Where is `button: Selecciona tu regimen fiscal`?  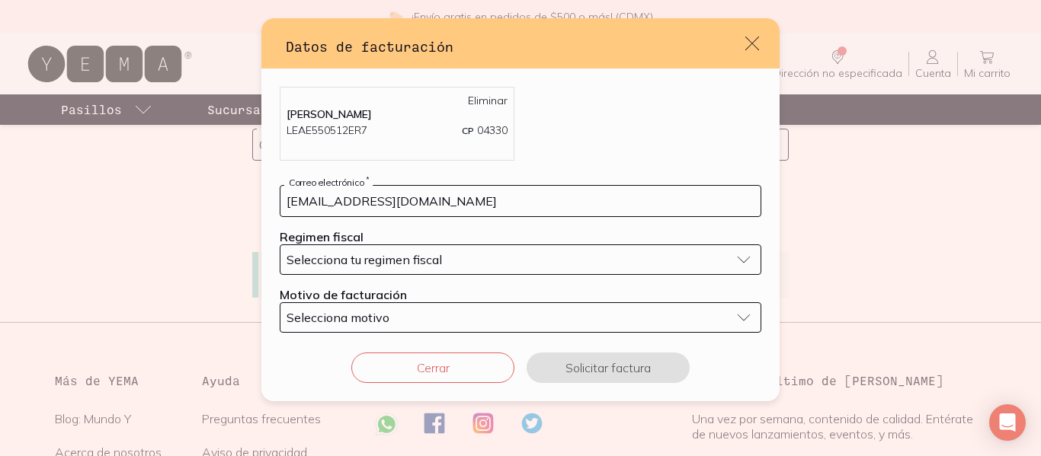 button: Selecciona tu regimen fiscal is located at coordinates (520, 260).